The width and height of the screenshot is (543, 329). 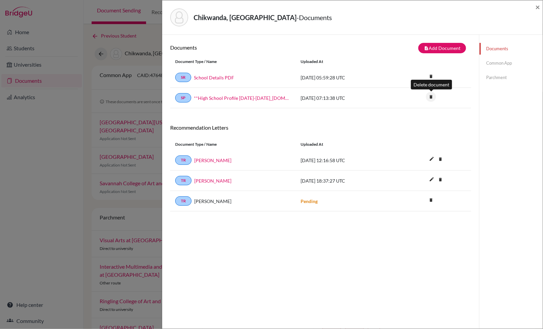 I want to click on span: - Documents, so click(x=315, y=17).